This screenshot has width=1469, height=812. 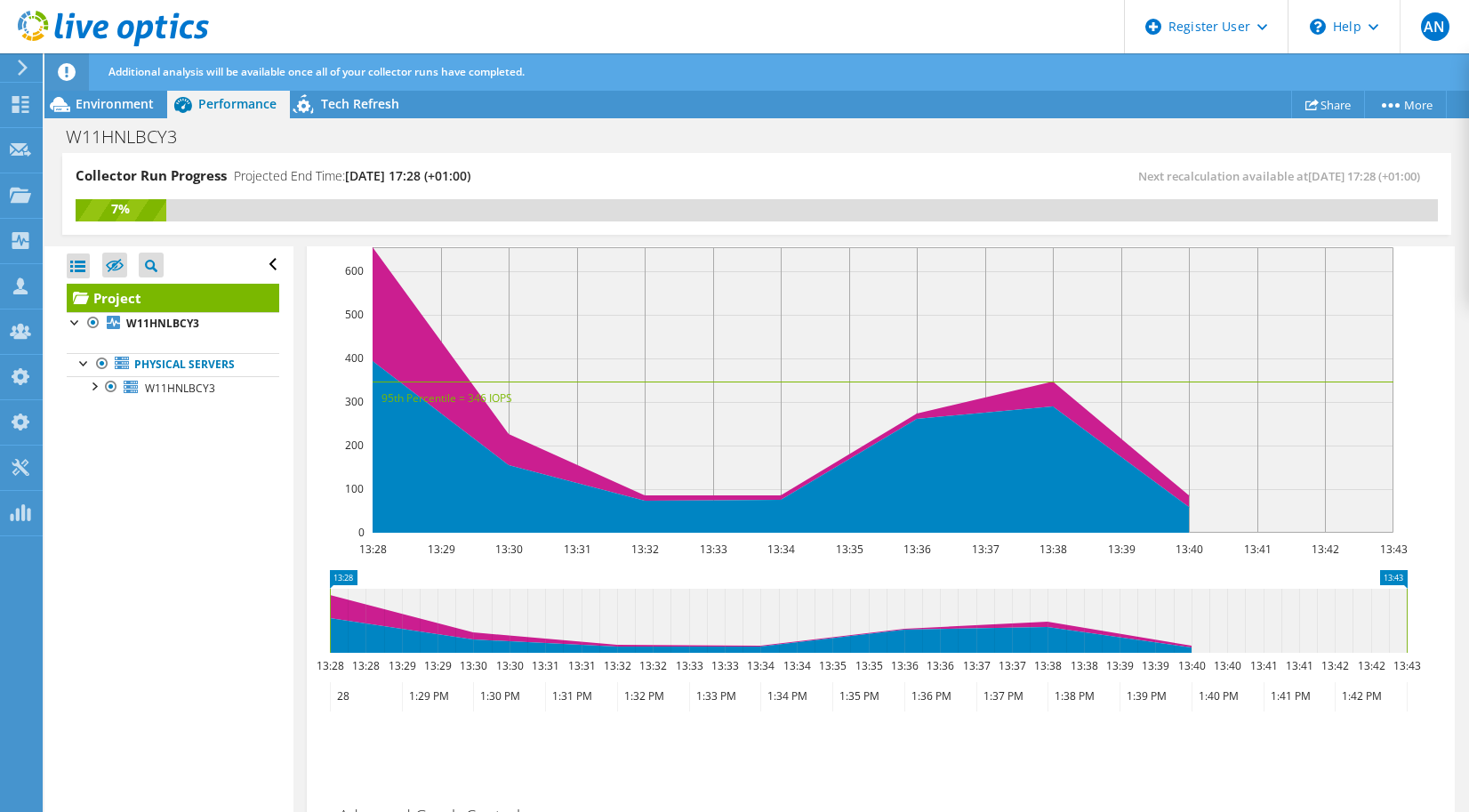 What do you see at coordinates (352, 176) in the screenshot?
I see `h4: Projected End Time:` at bounding box center [352, 176].